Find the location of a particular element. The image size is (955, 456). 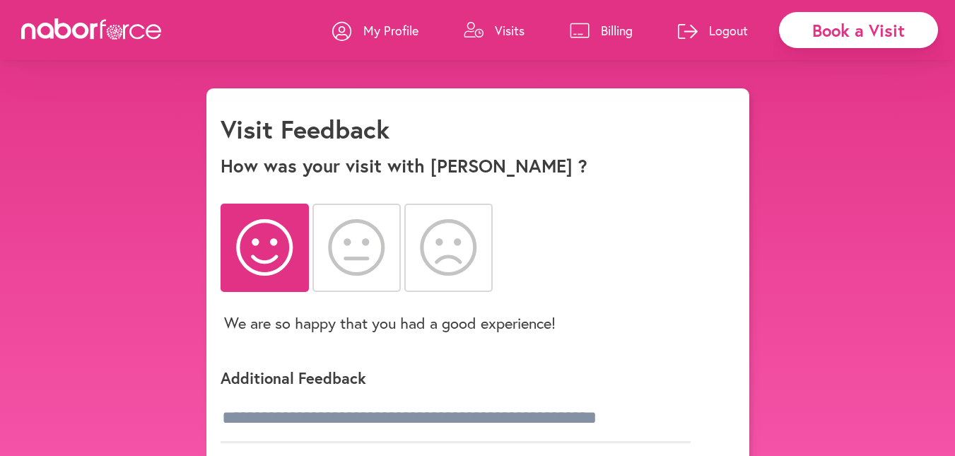

p: Additional Feedback is located at coordinates (468, 377).